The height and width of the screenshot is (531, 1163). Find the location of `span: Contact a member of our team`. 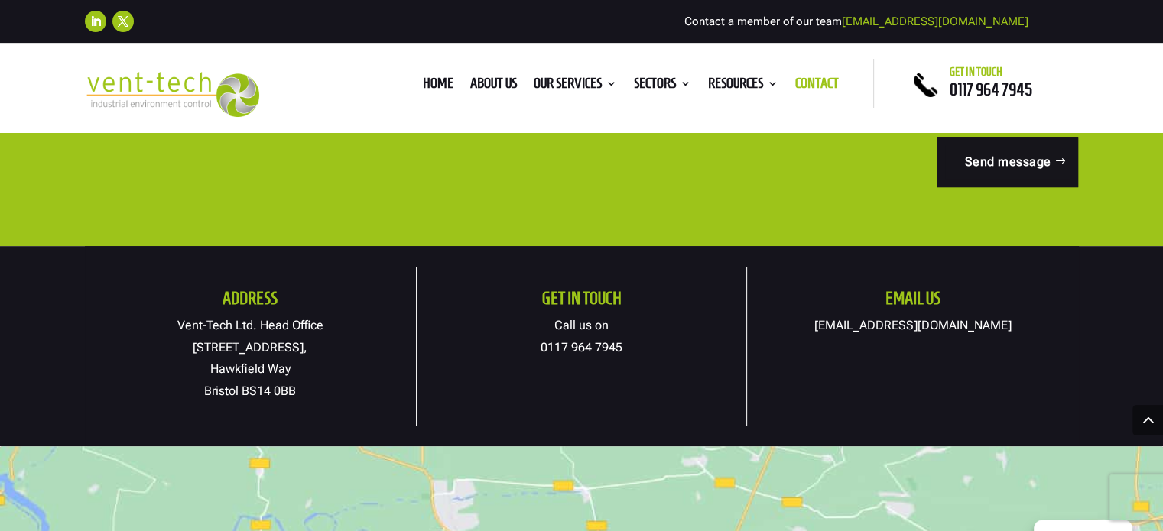

span: Contact a member of our team is located at coordinates (856, 21).